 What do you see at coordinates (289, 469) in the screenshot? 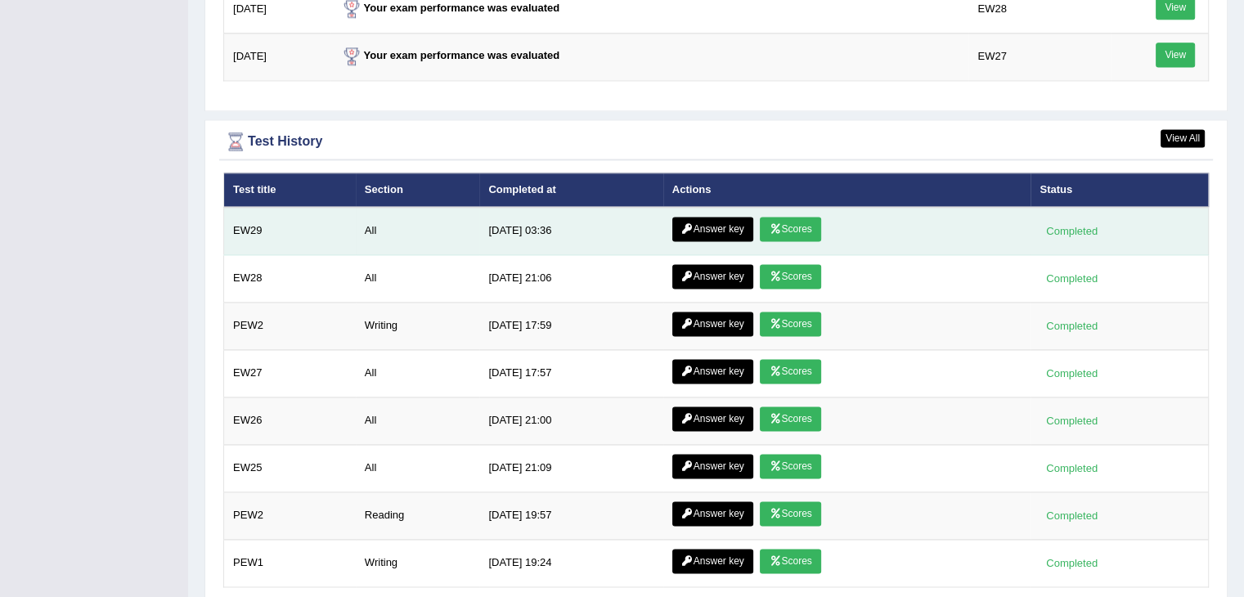
I see `td: EW25` at bounding box center [289, 469].